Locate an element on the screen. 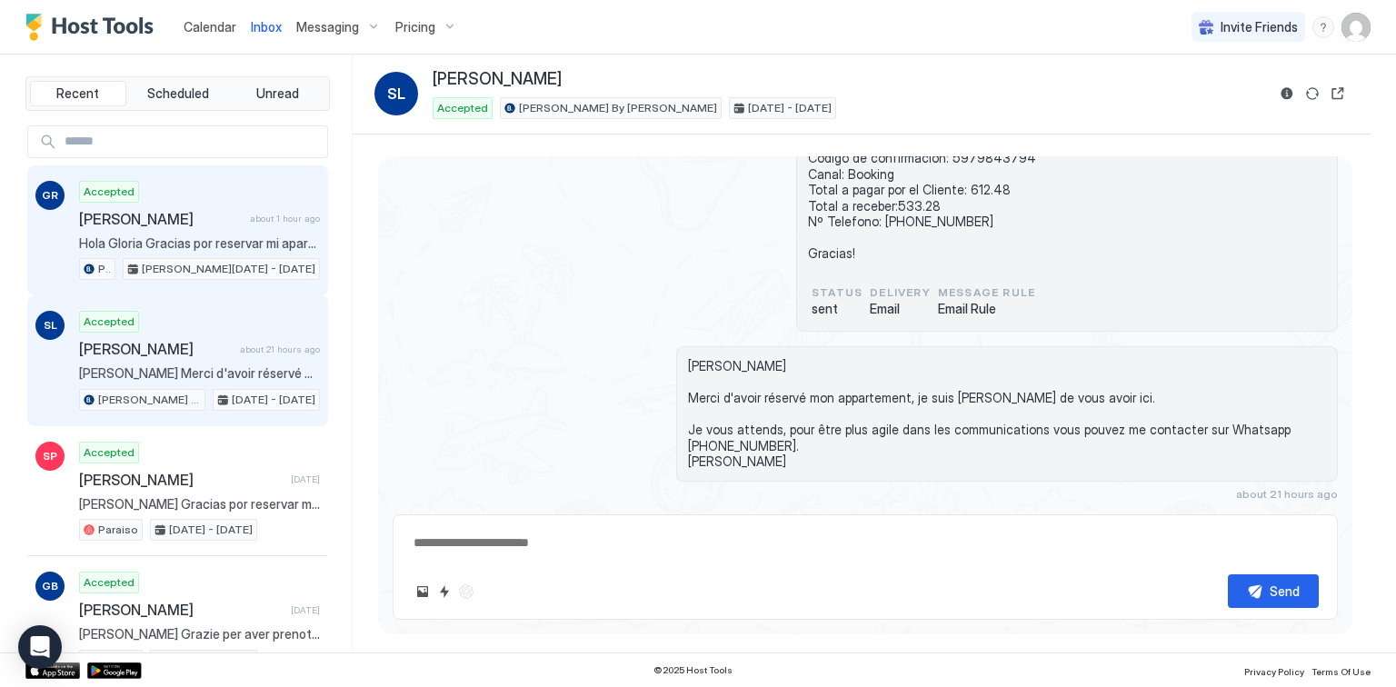  div: menu is located at coordinates (1324, 27).